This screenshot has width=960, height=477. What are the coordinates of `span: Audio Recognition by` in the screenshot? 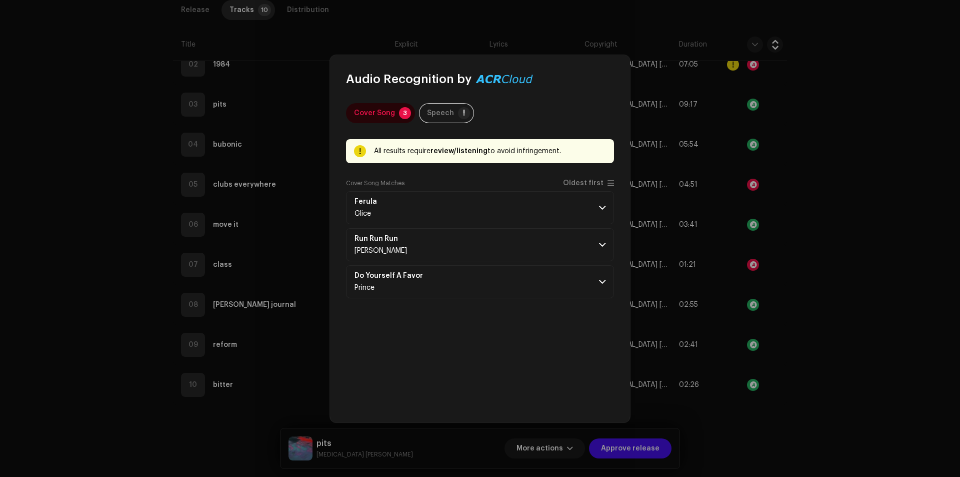 It's located at (409, 79).